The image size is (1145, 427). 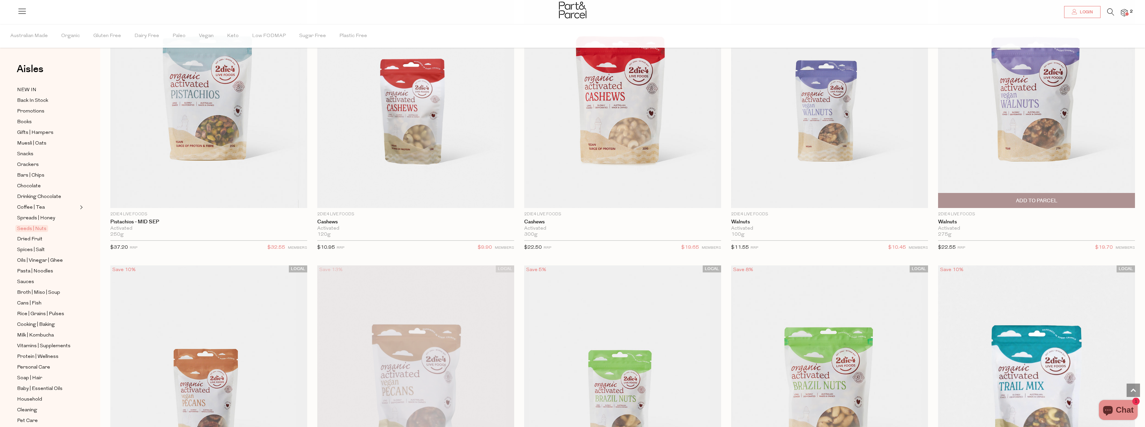 I want to click on a: Gifts | Hampers, so click(x=47, y=133).